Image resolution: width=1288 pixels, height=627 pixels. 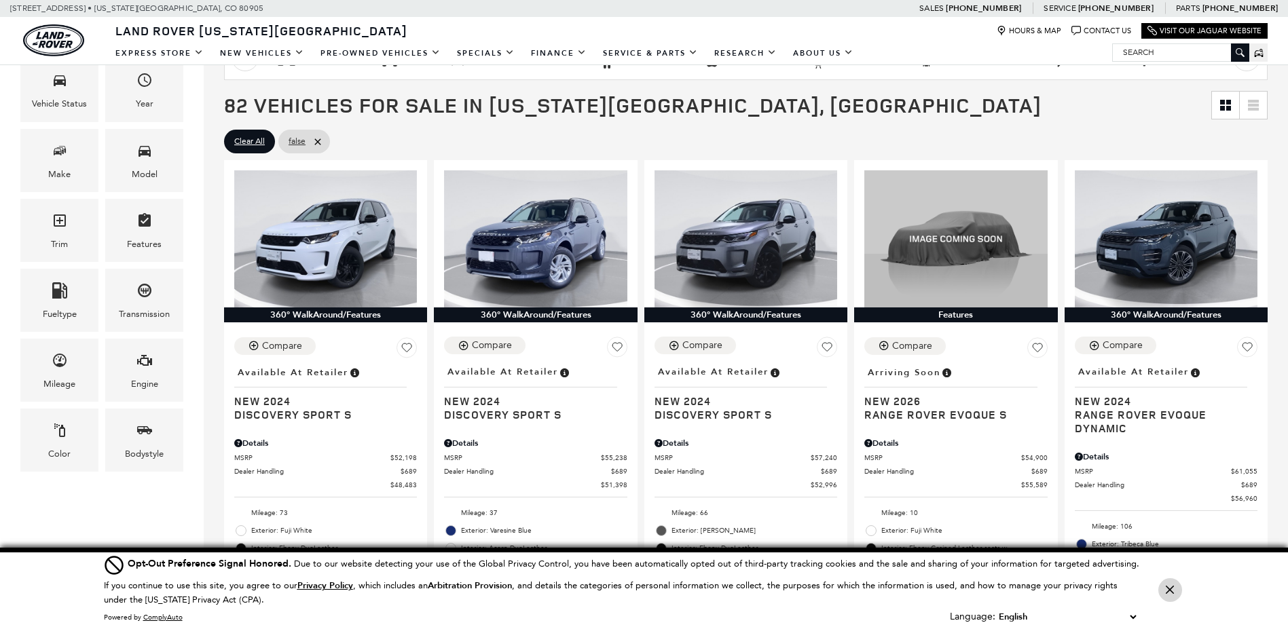 I want to click on div: EngineEngine, so click(x=144, y=370).